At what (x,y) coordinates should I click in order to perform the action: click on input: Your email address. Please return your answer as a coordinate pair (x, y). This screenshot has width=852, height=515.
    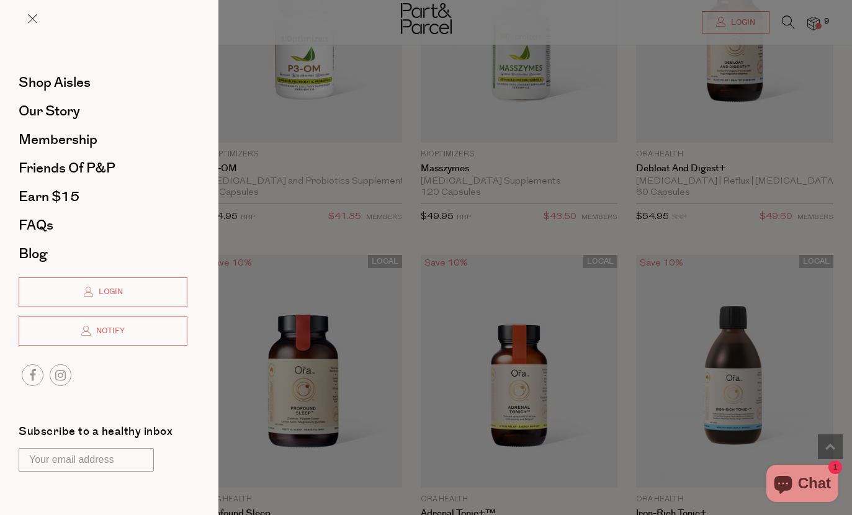
    Looking at the image, I should click on (86, 460).